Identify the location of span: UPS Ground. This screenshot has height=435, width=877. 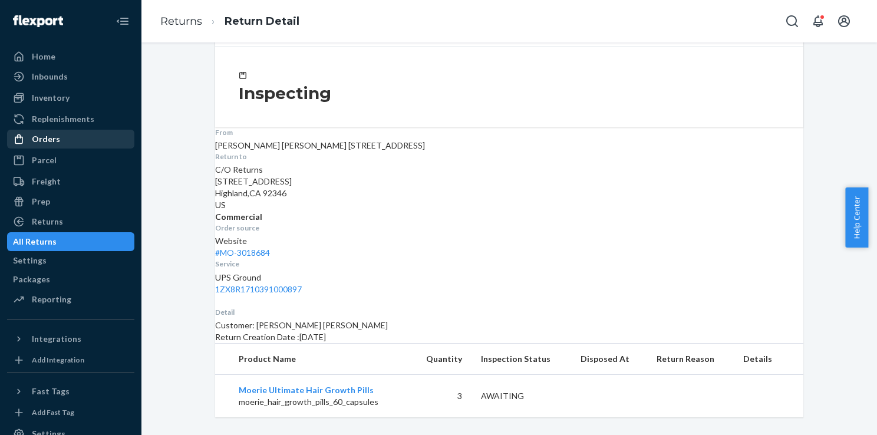
(238, 277).